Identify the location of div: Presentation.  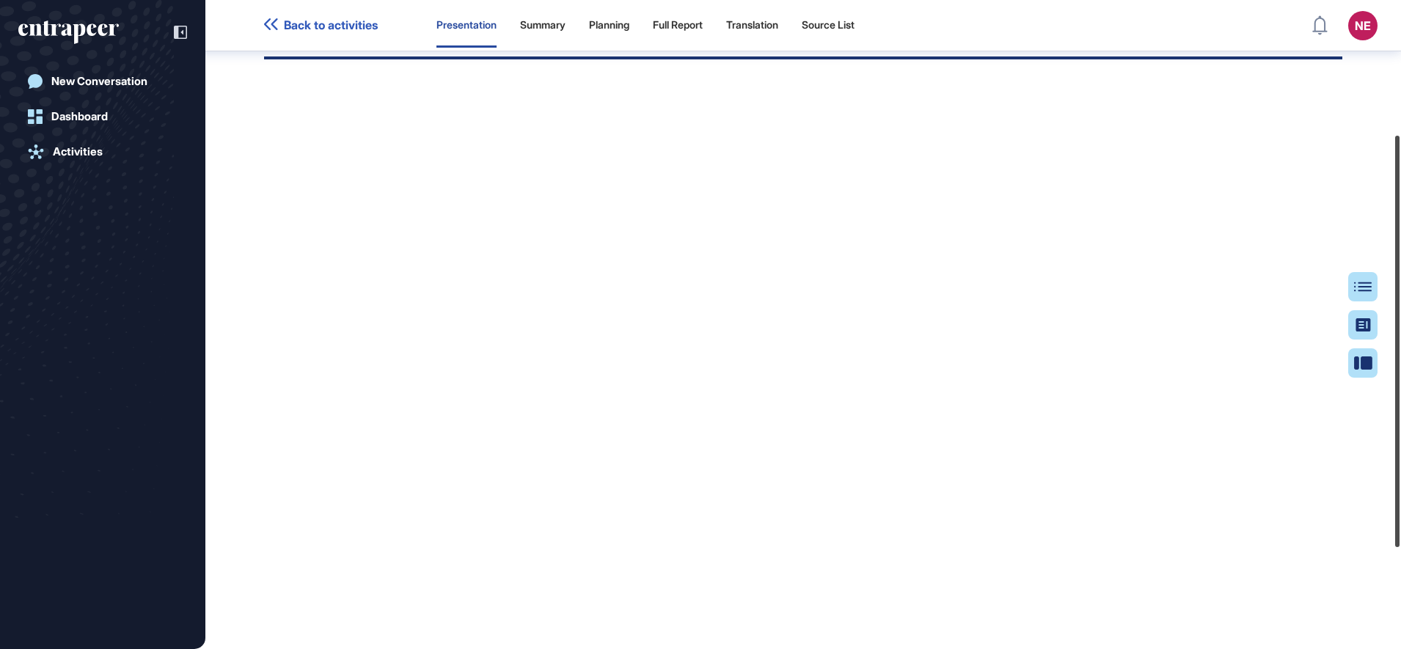
(467, 25).